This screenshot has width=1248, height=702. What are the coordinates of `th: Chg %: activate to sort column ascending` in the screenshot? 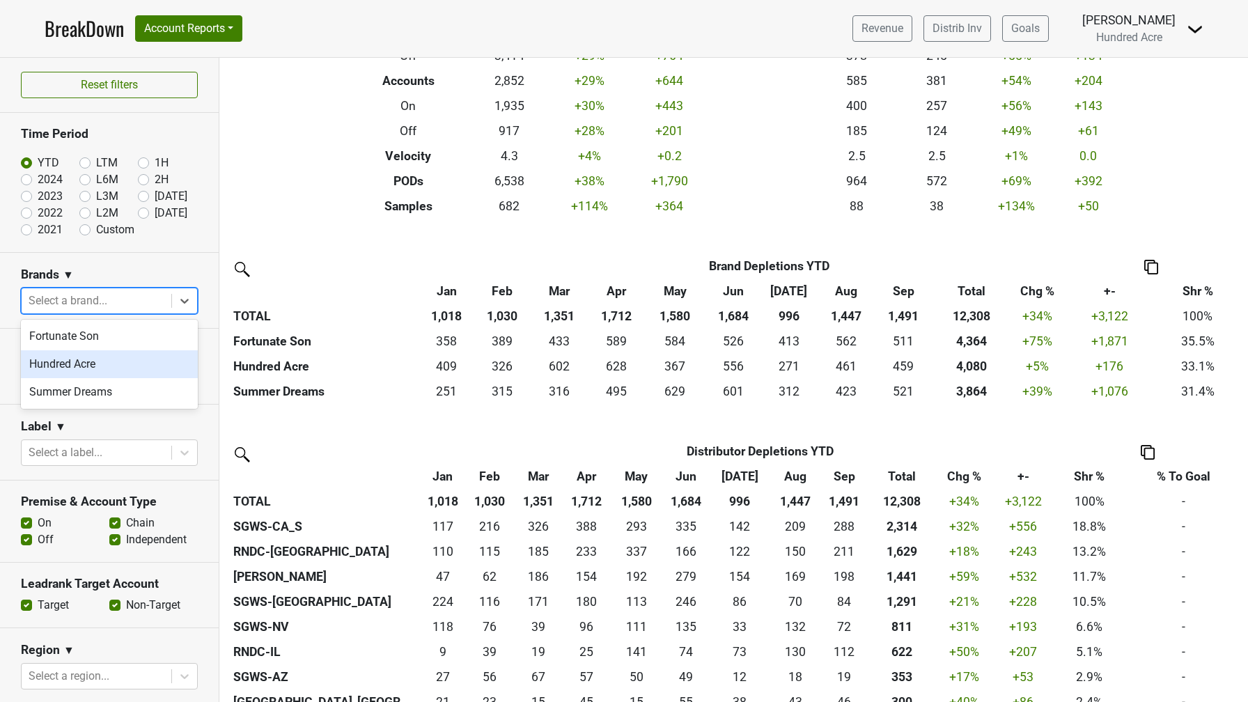 It's located at (965, 476).